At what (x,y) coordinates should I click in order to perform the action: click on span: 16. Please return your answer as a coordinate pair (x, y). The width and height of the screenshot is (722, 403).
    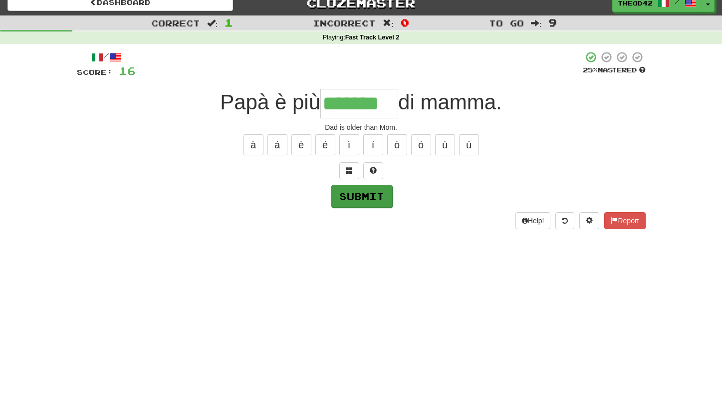
    Looking at the image, I should click on (127, 70).